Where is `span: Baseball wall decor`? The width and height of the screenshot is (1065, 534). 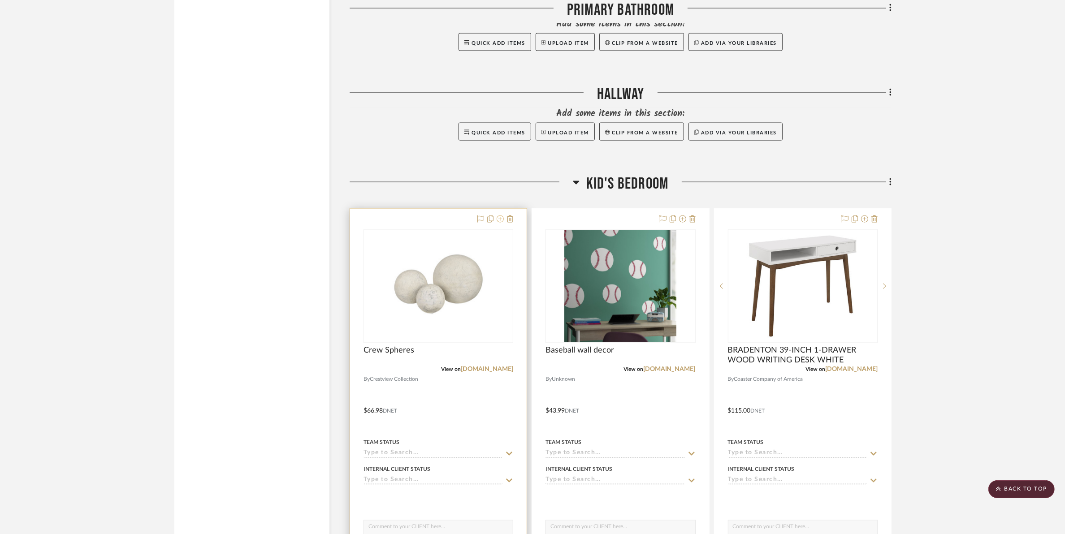
span: Baseball wall decor is located at coordinates (579, 351).